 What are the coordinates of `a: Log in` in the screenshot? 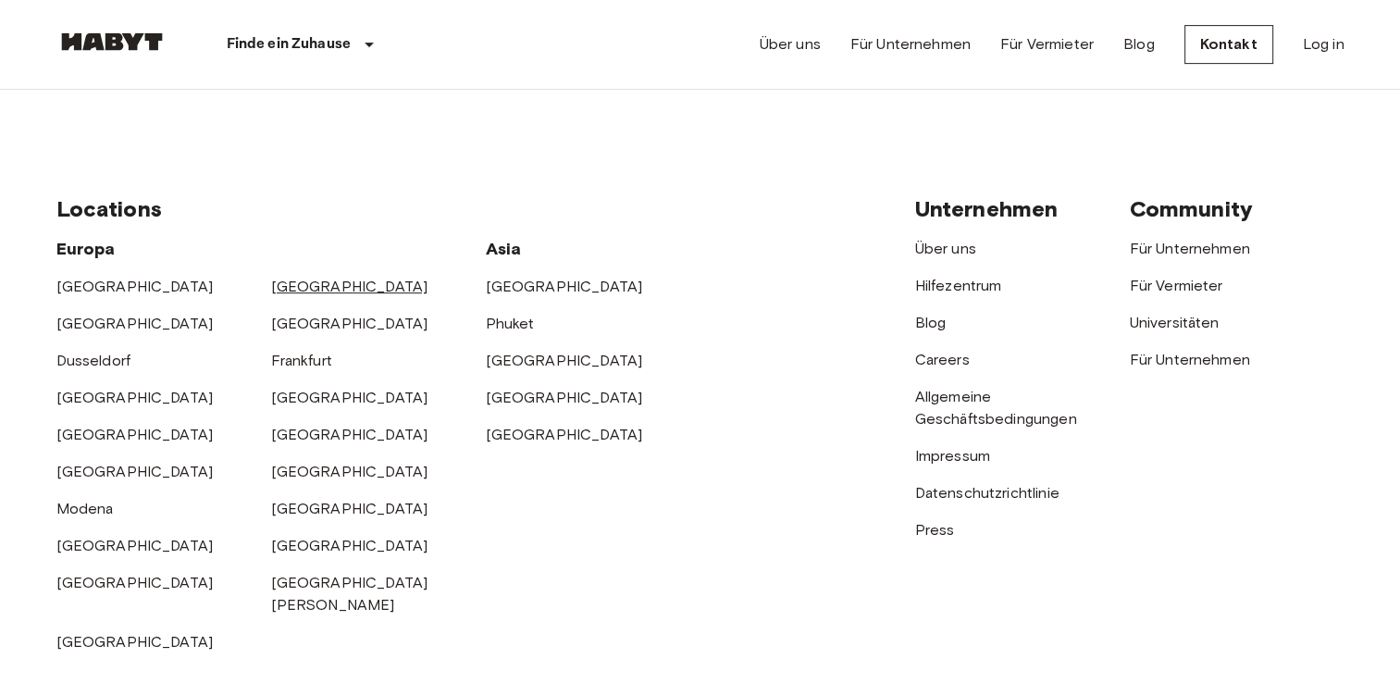 It's located at (1323, 44).